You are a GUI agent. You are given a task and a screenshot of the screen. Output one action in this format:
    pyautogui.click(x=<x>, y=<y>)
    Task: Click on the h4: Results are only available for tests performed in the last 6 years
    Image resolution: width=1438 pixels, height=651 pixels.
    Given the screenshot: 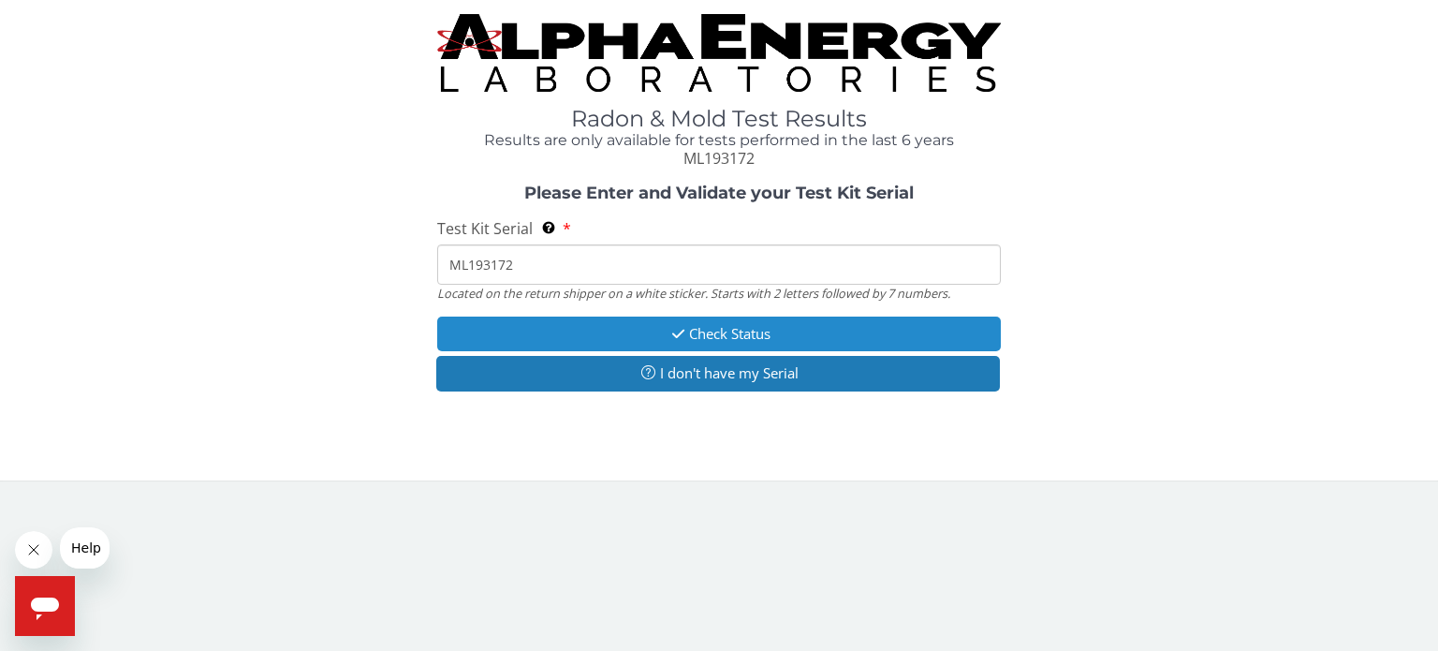 What is the action you would take?
    pyautogui.click(x=719, y=140)
    